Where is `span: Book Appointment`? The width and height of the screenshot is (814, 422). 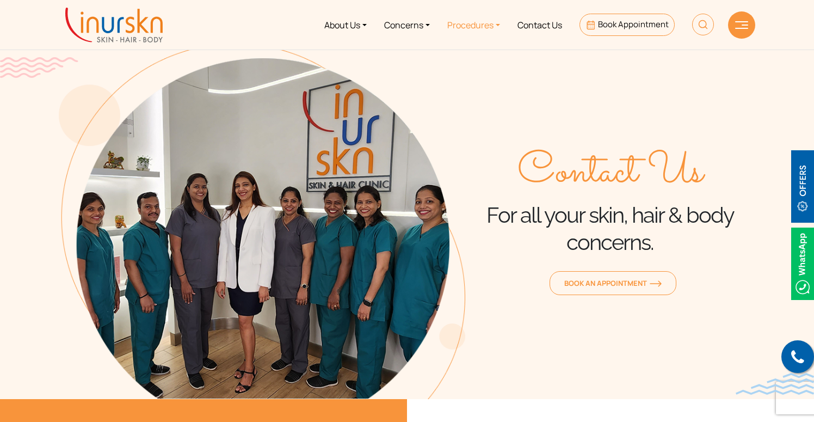
span: Book Appointment is located at coordinates (633, 24).